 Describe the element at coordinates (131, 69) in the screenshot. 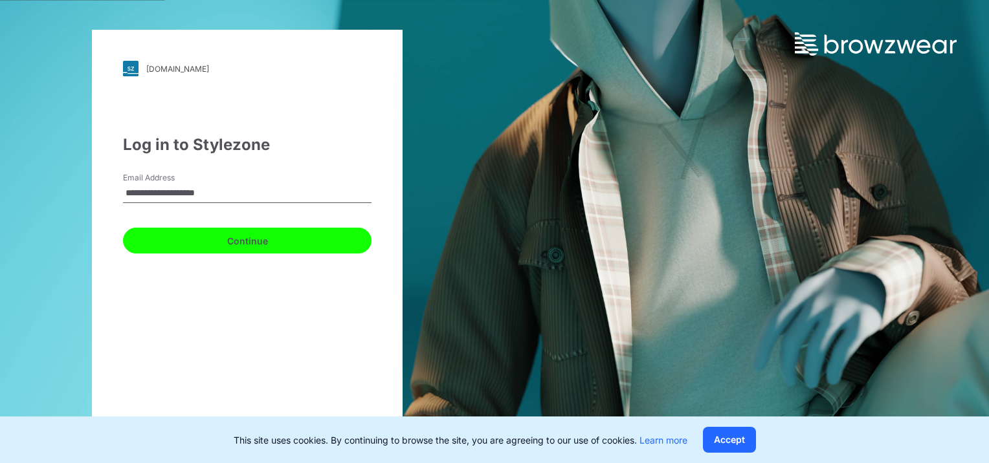

I see `img: svg+xml;base64,PHN2ZyB3aWR0aD0iMjgiIGhlaWdodD0iMjgiIHZpZXdCb3g9IjAgMCAyOCAyOCIgZmlsbD0ibm9uZSIgeG...` at that location.